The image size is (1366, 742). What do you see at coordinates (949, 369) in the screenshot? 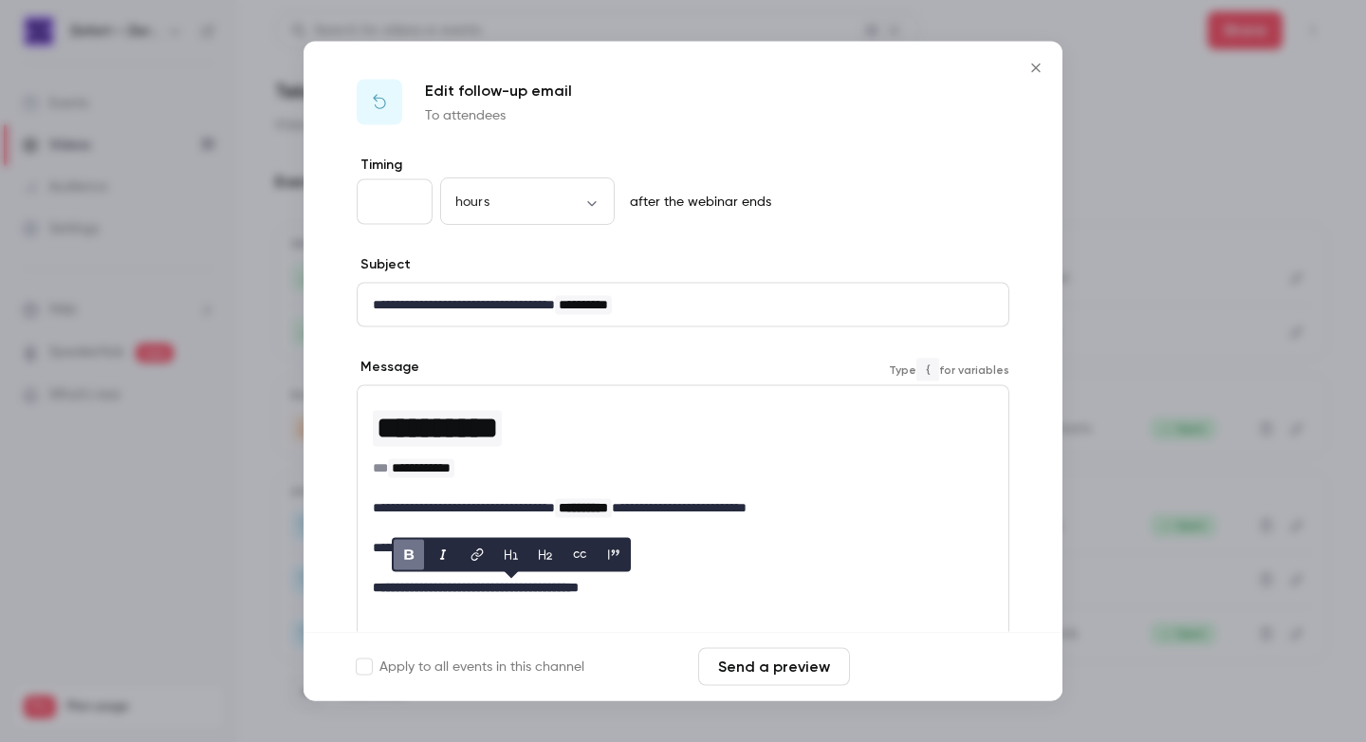
I see `span: Type for variables` at bounding box center [949, 369].